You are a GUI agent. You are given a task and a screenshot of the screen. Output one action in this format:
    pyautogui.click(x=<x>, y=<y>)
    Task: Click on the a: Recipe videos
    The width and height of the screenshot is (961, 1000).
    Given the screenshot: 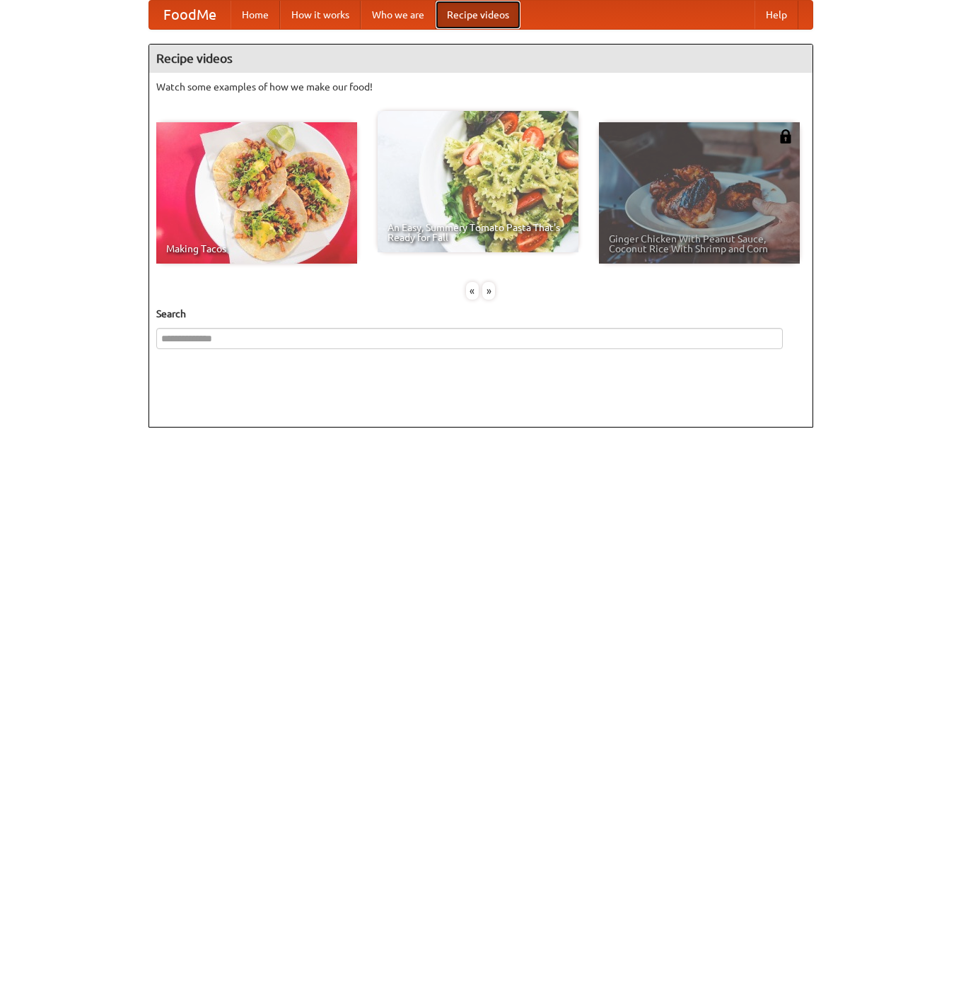 What is the action you would take?
    pyautogui.click(x=478, y=15)
    